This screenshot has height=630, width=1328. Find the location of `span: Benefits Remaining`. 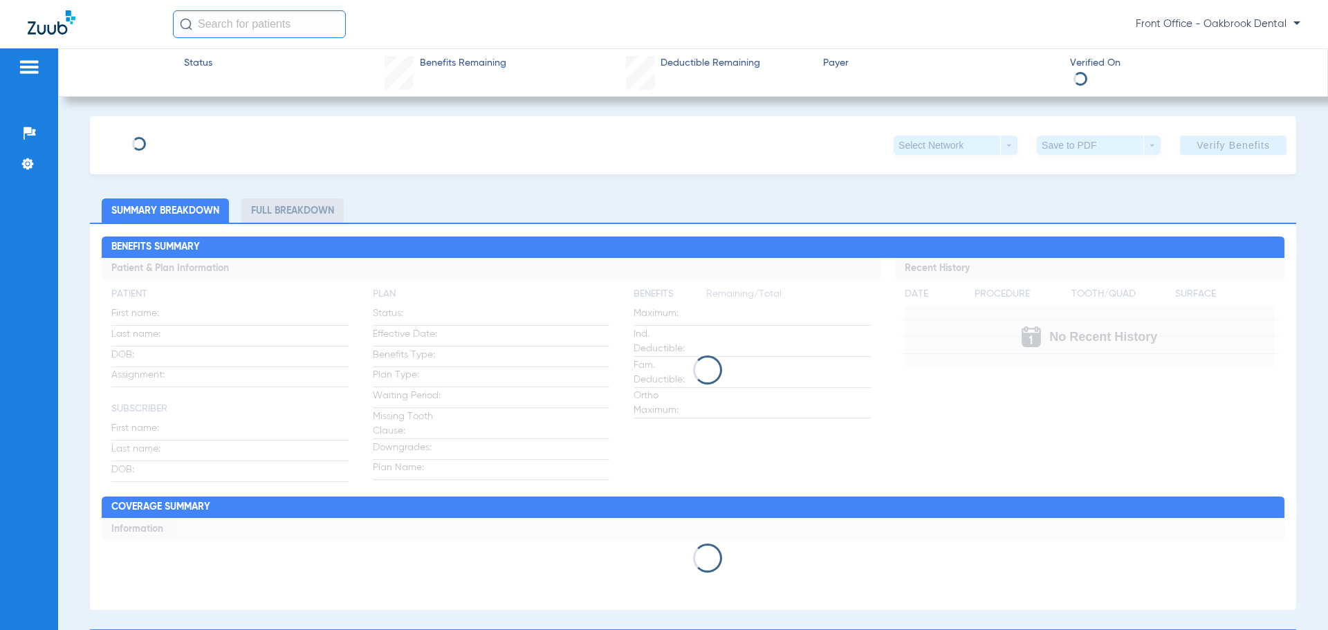

span: Benefits Remaining is located at coordinates (463, 63).